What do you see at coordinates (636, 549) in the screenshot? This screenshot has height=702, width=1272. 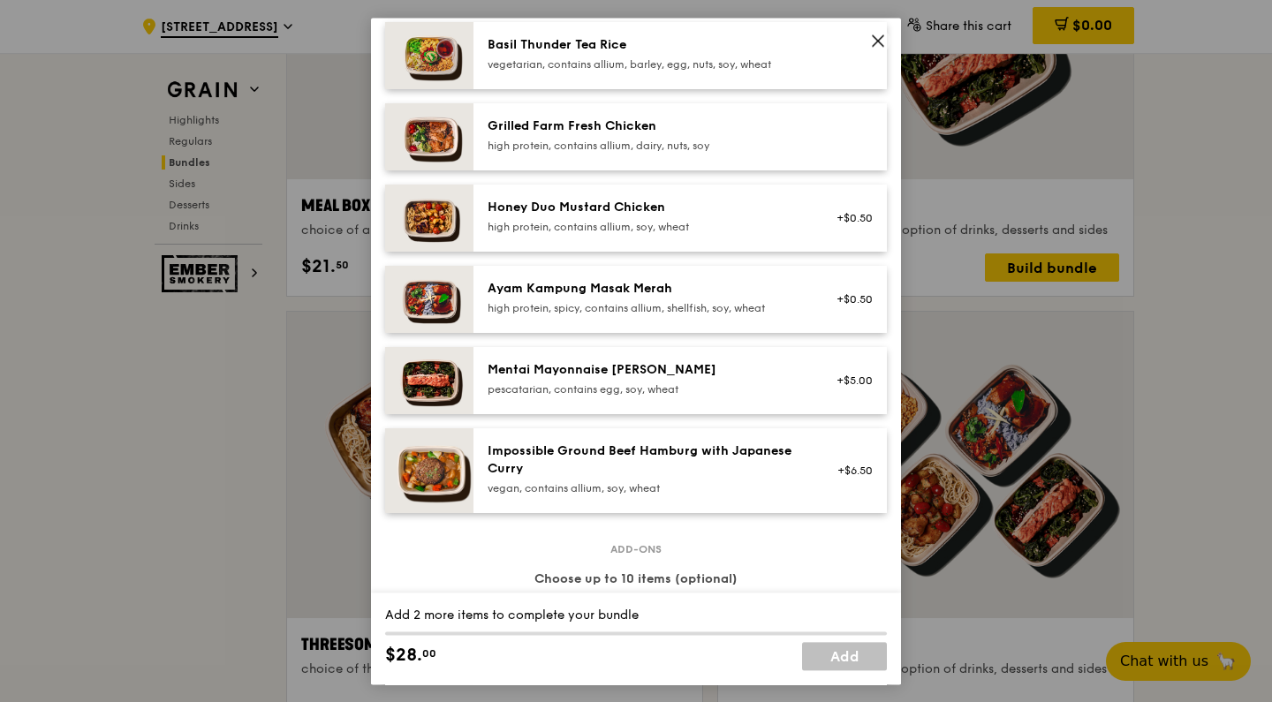 I see `span: Add-ons` at bounding box center [636, 549].